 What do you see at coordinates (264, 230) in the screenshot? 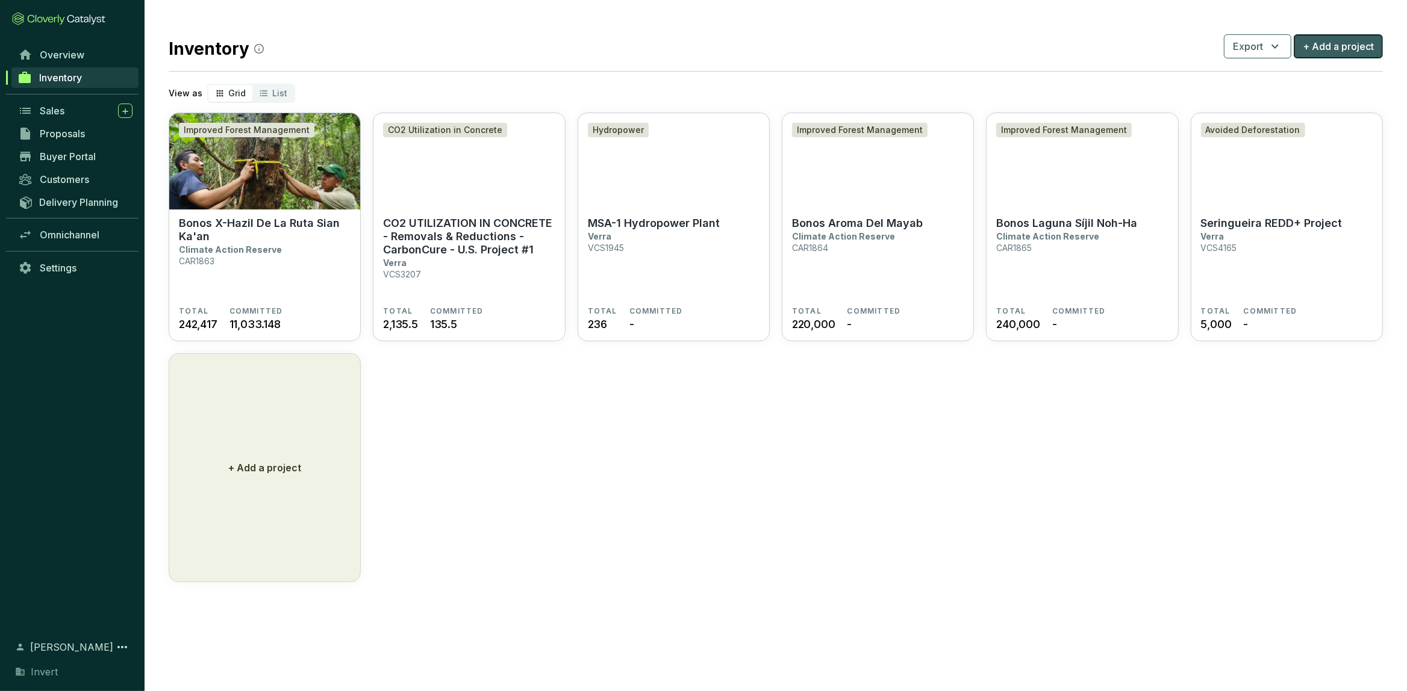
I see `p: Bonos X-Hazil De La Ruta Sian Ka'an` at bounding box center [264, 230].